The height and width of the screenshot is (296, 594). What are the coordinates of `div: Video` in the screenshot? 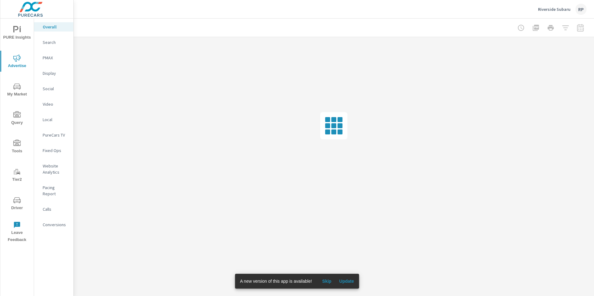 It's located at (53, 104).